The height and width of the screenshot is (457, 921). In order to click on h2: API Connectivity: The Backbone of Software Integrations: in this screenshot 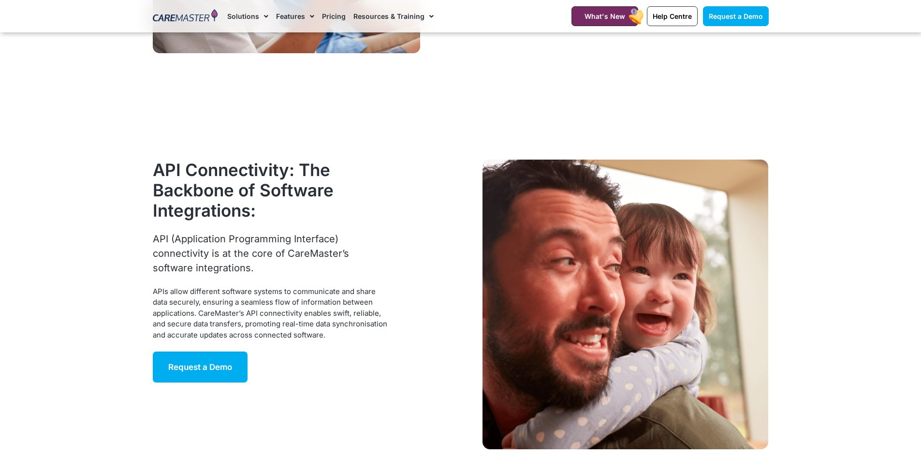, I will do `click(277, 190)`.